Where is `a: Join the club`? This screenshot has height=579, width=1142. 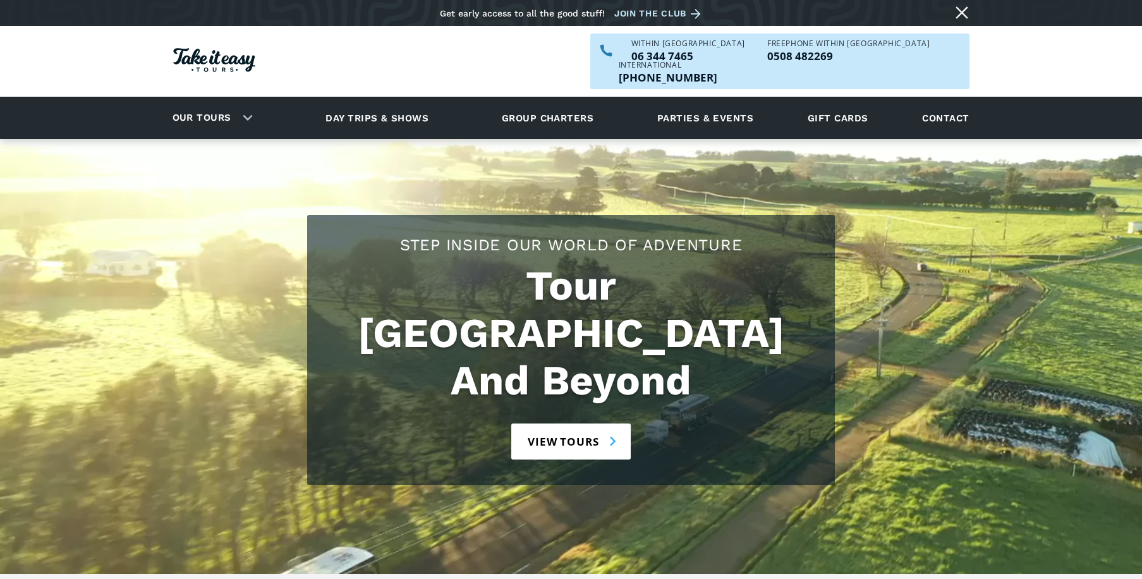 a: Join the club is located at coordinates (660, 13).